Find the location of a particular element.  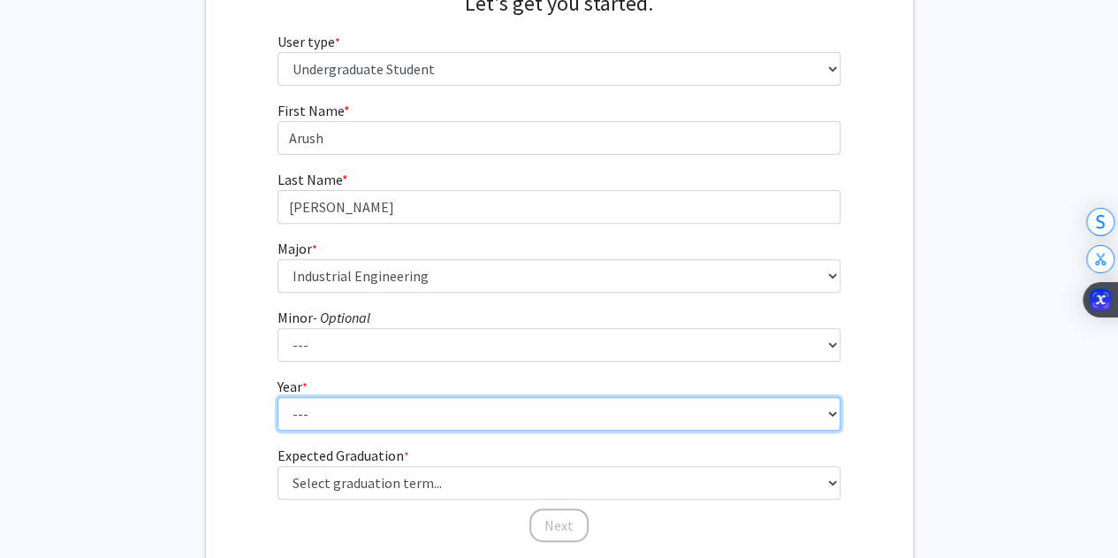

label: Major is located at coordinates (297, 248).